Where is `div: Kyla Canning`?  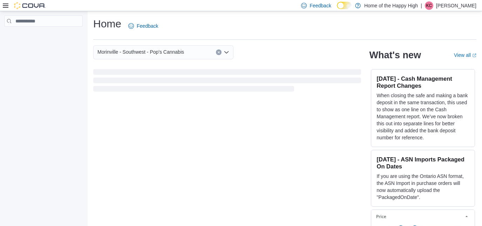
div: Kyla Canning is located at coordinates (429, 6).